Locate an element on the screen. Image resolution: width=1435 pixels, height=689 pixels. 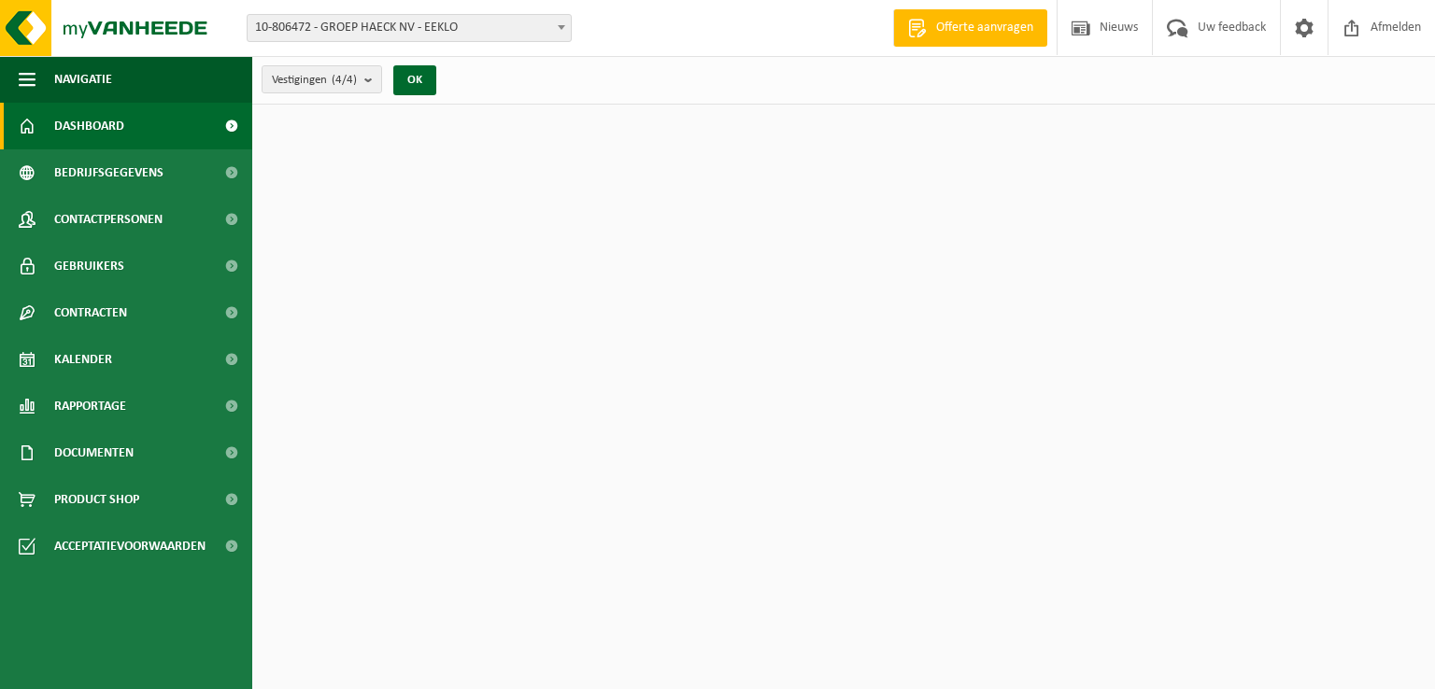
span: Vestigingen is located at coordinates (314, 80).